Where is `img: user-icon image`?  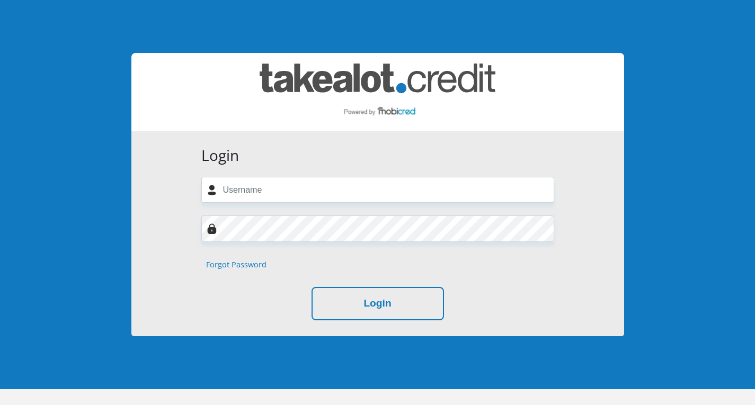 img: user-icon image is located at coordinates (212, 190).